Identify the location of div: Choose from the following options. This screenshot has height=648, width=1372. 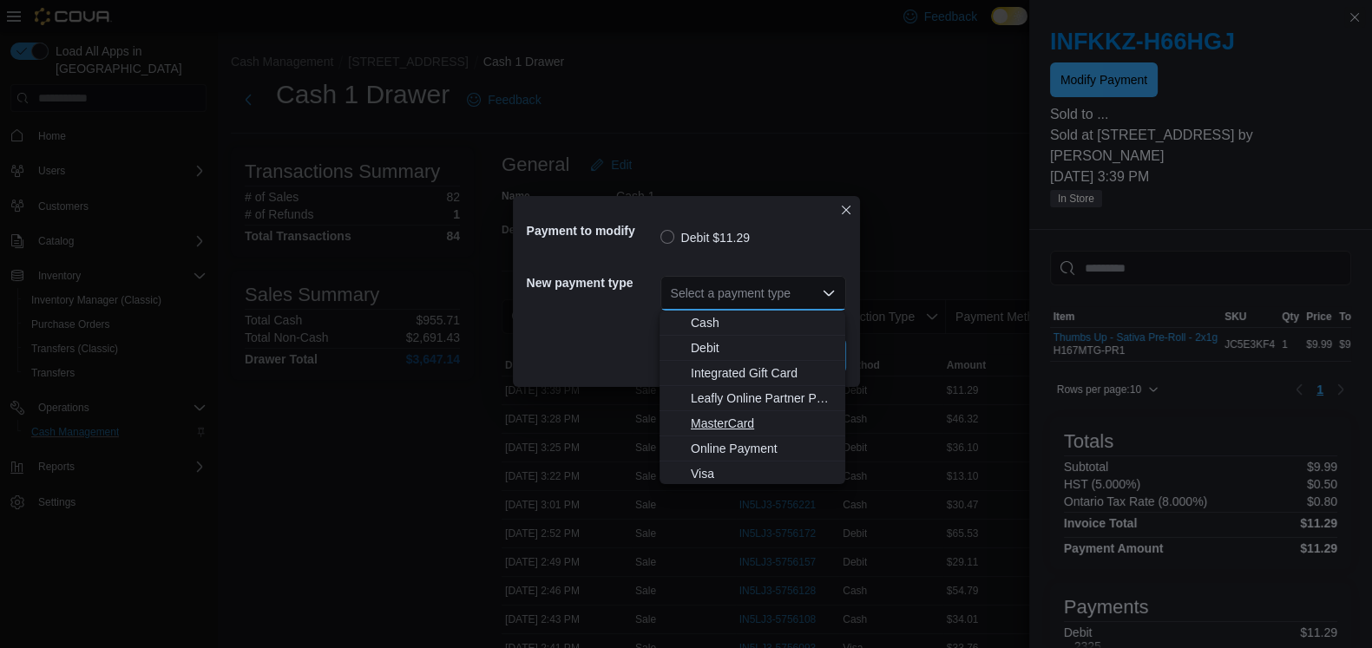
(752, 398).